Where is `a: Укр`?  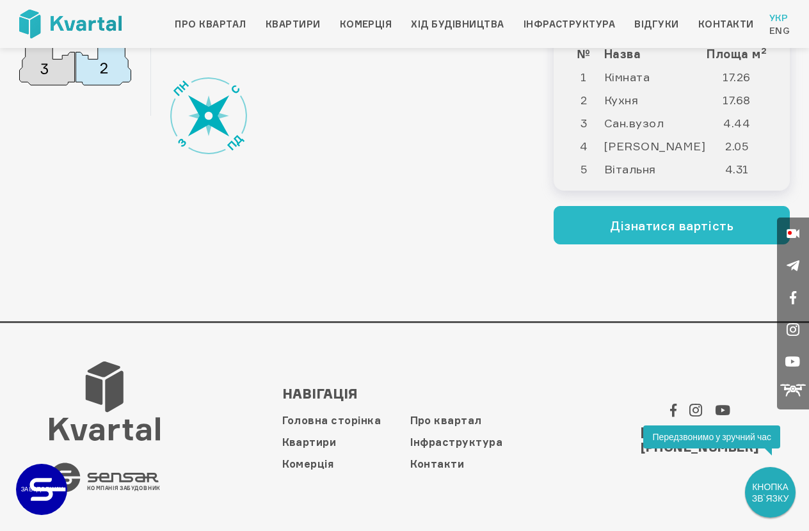 a: Укр is located at coordinates (779, 18).